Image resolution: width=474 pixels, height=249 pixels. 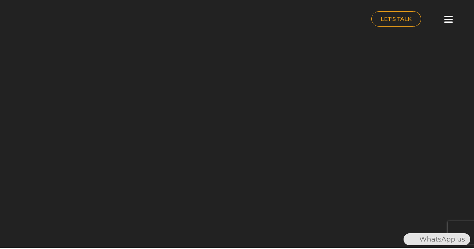 What do you see at coordinates (396, 19) in the screenshot?
I see `a: LET'S TALK` at bounding box center [396, 19].